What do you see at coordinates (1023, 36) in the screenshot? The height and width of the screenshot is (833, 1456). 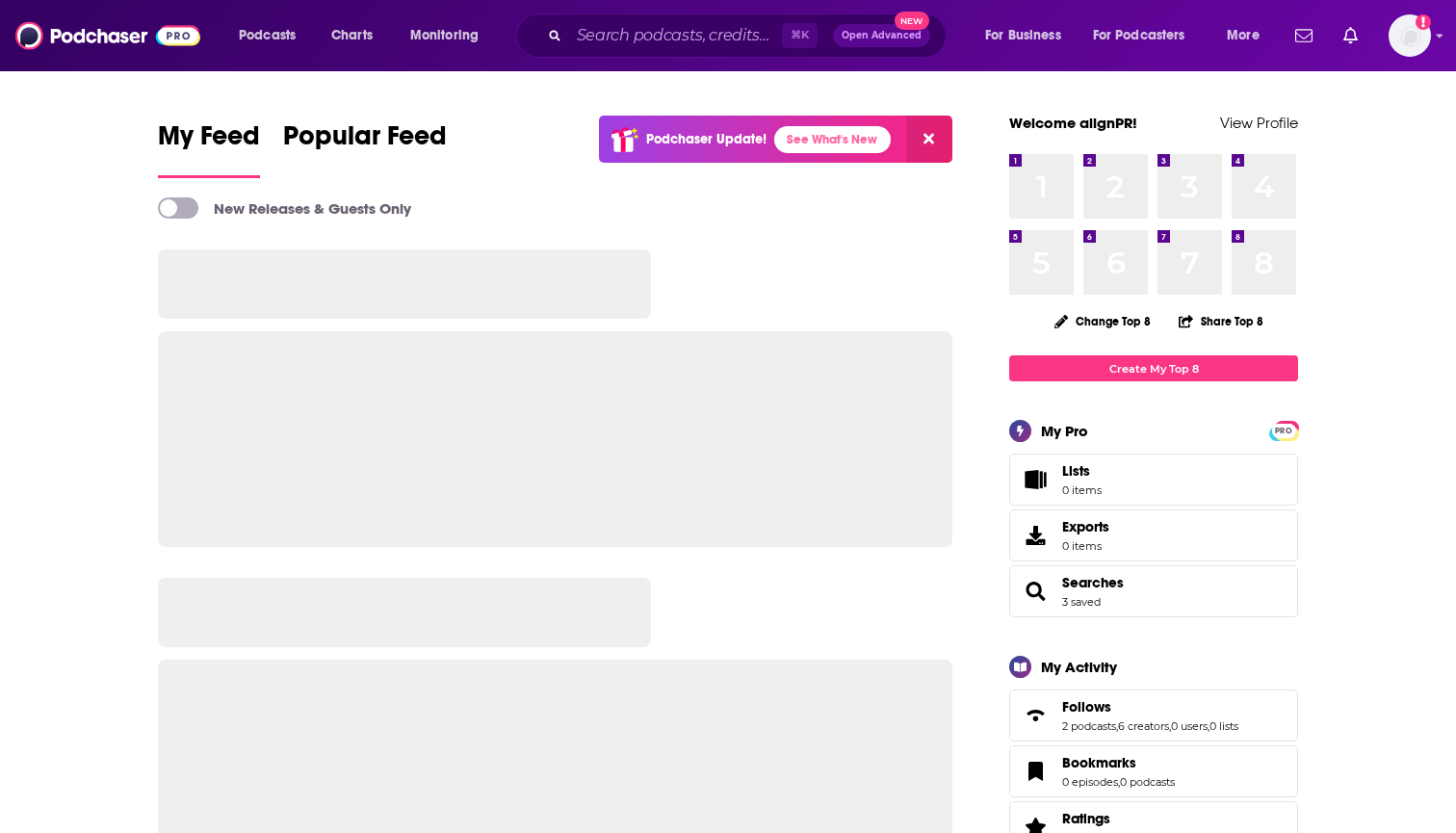 I see `span: For Business` at bounding box center [1023, 36].